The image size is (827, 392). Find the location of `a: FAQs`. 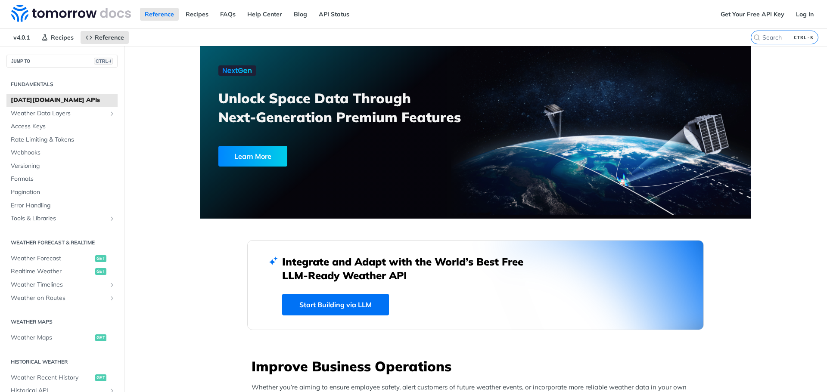

a: FAQs is located at coordinates (228, 14).